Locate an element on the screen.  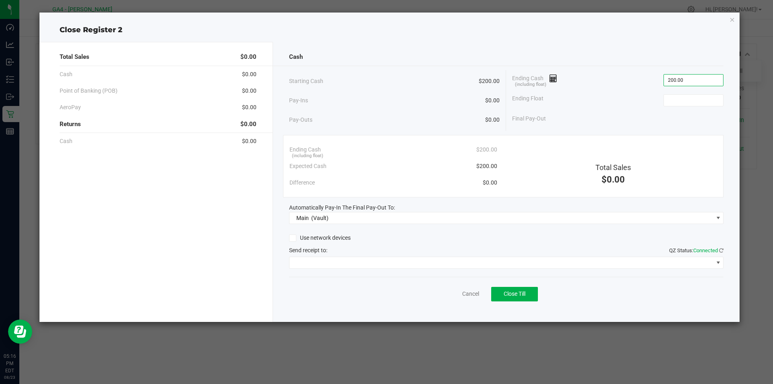
span: Pay-Ins is located at coordinates (298, 100).